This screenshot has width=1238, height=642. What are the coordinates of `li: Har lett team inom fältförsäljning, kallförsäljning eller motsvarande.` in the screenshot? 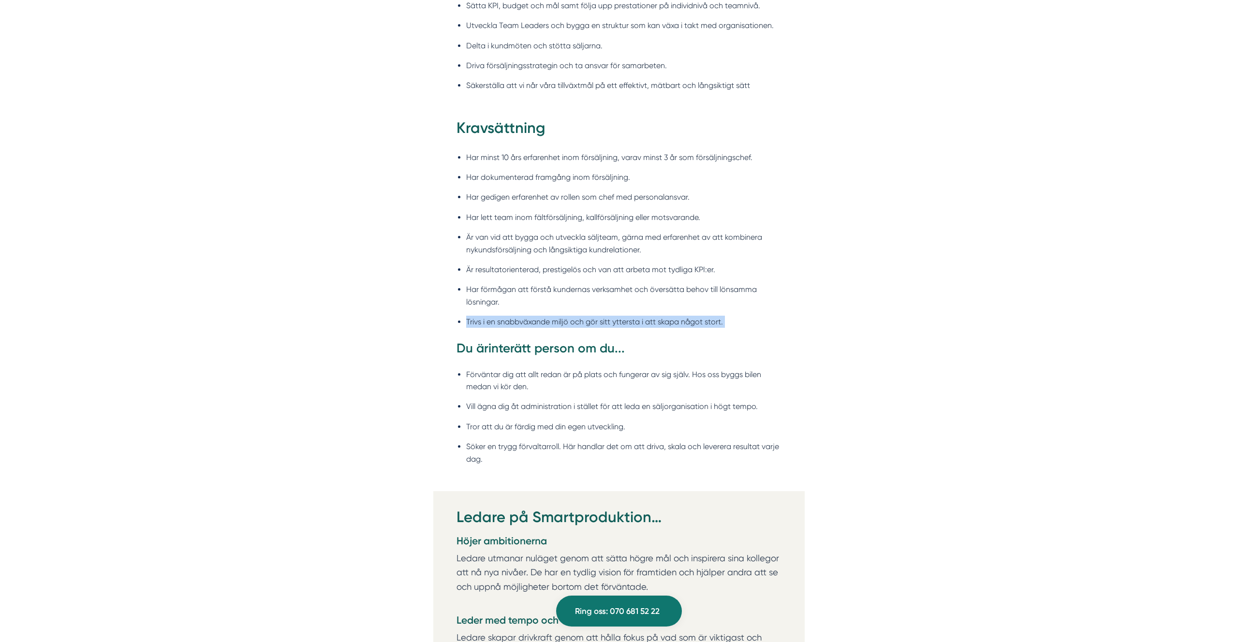 It's located at (624, 217).